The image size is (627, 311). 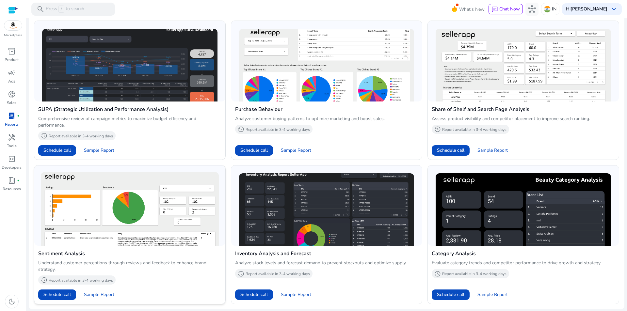 What do you see at coordinates (40, 9) in the screenshot?
I see `span: search` at bounding box center [40, 9].